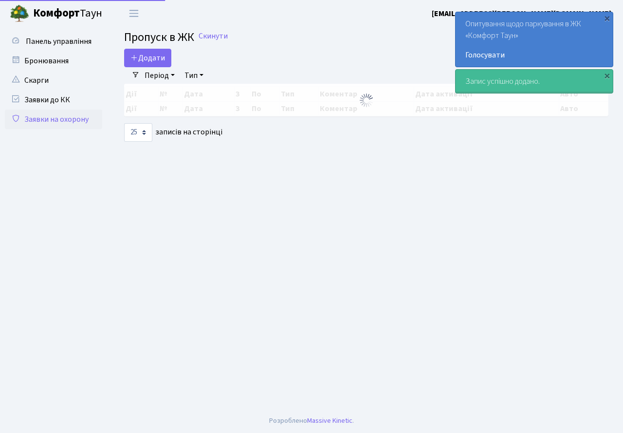  Describe the element at coordinates (213, 36) in the screenshot. I see `a: Скинути` at that location.